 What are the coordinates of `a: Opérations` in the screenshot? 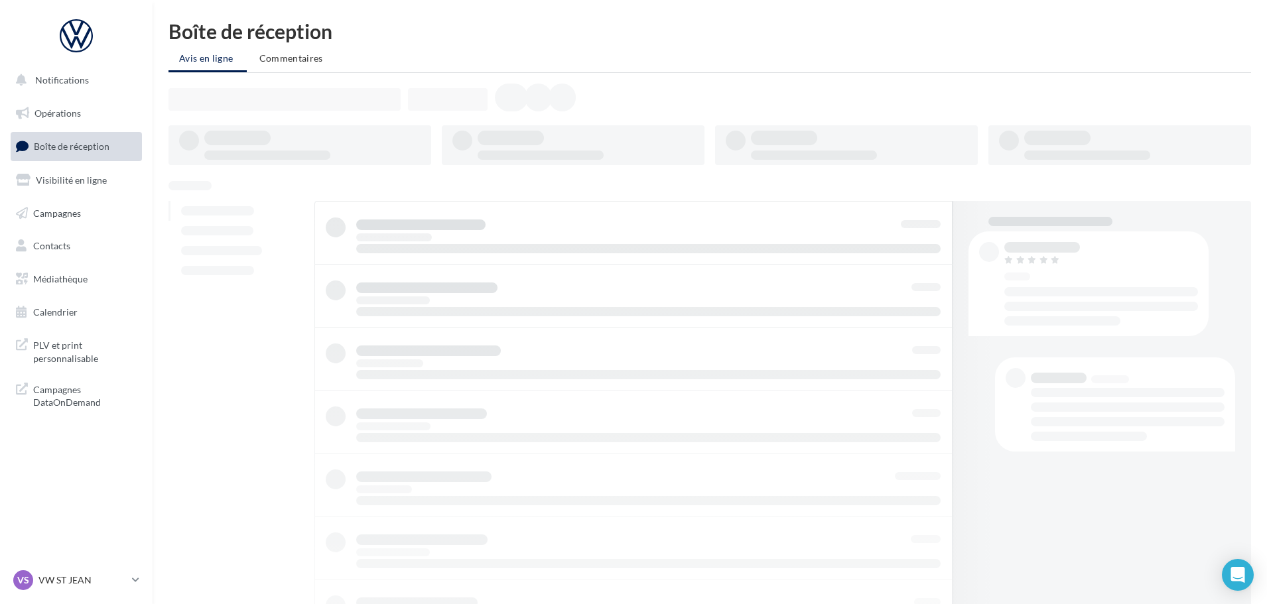 It's located at (76, 113).